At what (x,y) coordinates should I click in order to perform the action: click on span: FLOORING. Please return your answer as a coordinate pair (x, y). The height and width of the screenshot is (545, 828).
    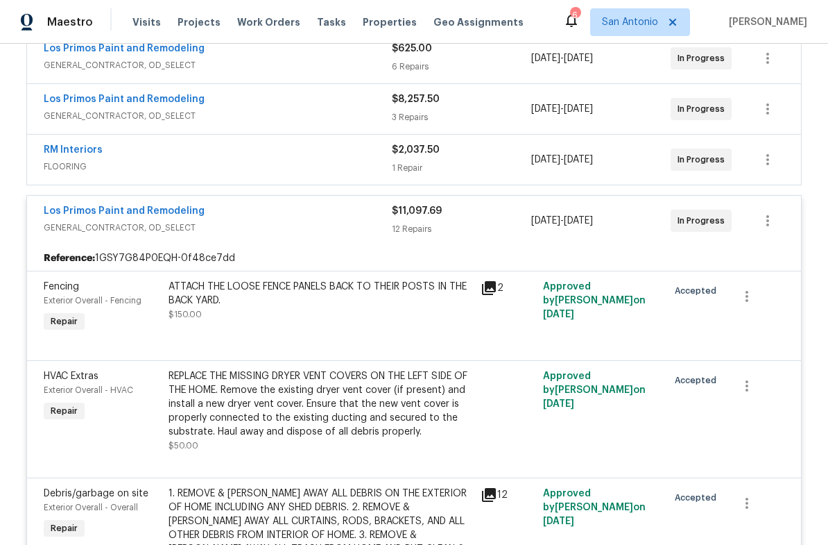
    Looking at the image, I should click on (218, 167).